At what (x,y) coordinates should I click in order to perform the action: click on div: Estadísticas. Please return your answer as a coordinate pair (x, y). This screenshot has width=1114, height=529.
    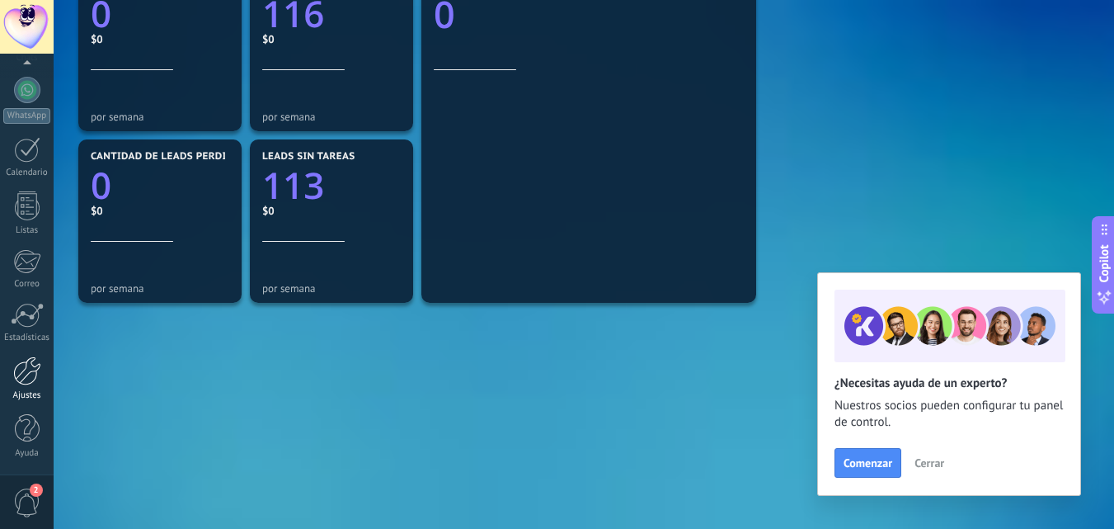
    Looking at the image, I should click on (27, 337).